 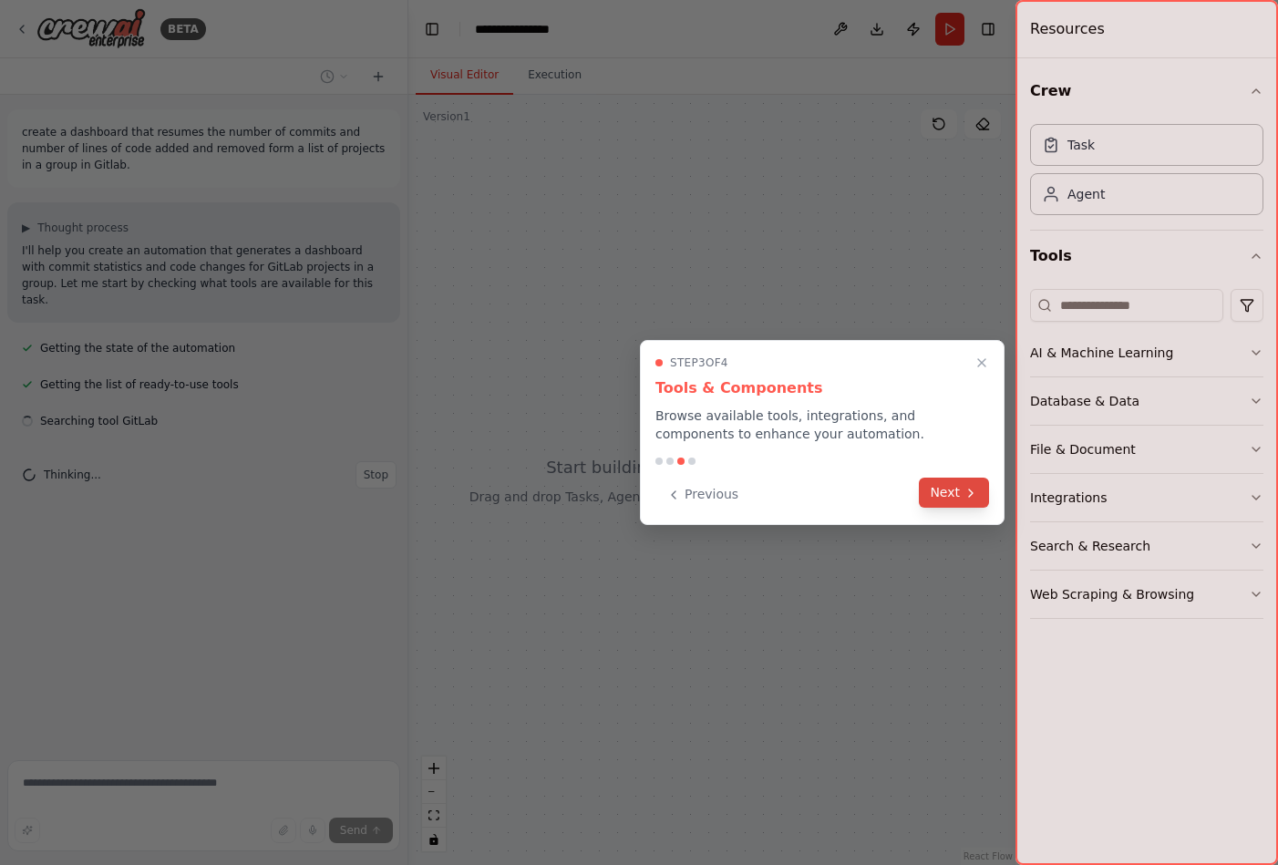 What do you see at coordinates (954, 492) in the screenshot?
I see `button: Next` at bounding box center [954, 492].